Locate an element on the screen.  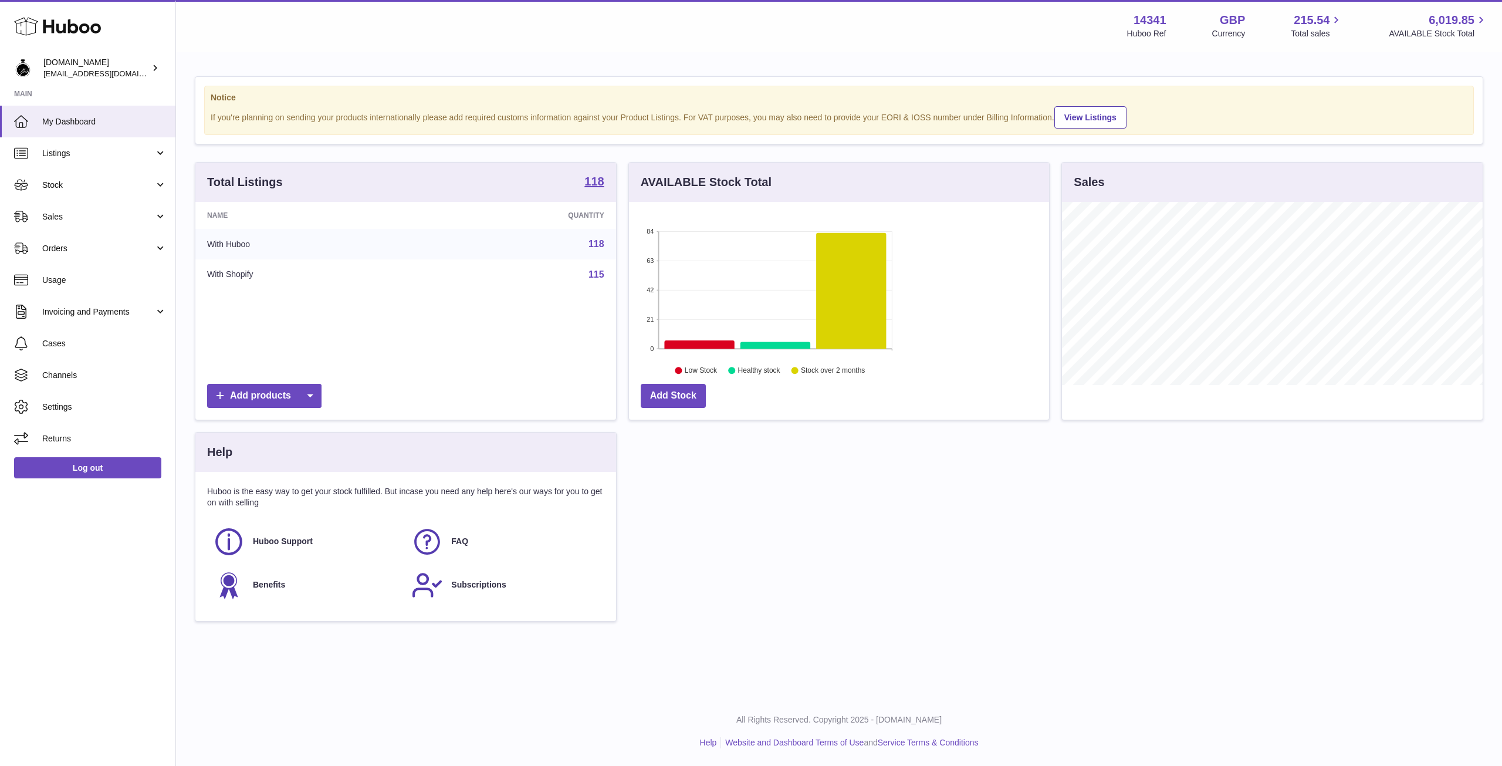
div: Currency is located at coordinates (1229, 33).